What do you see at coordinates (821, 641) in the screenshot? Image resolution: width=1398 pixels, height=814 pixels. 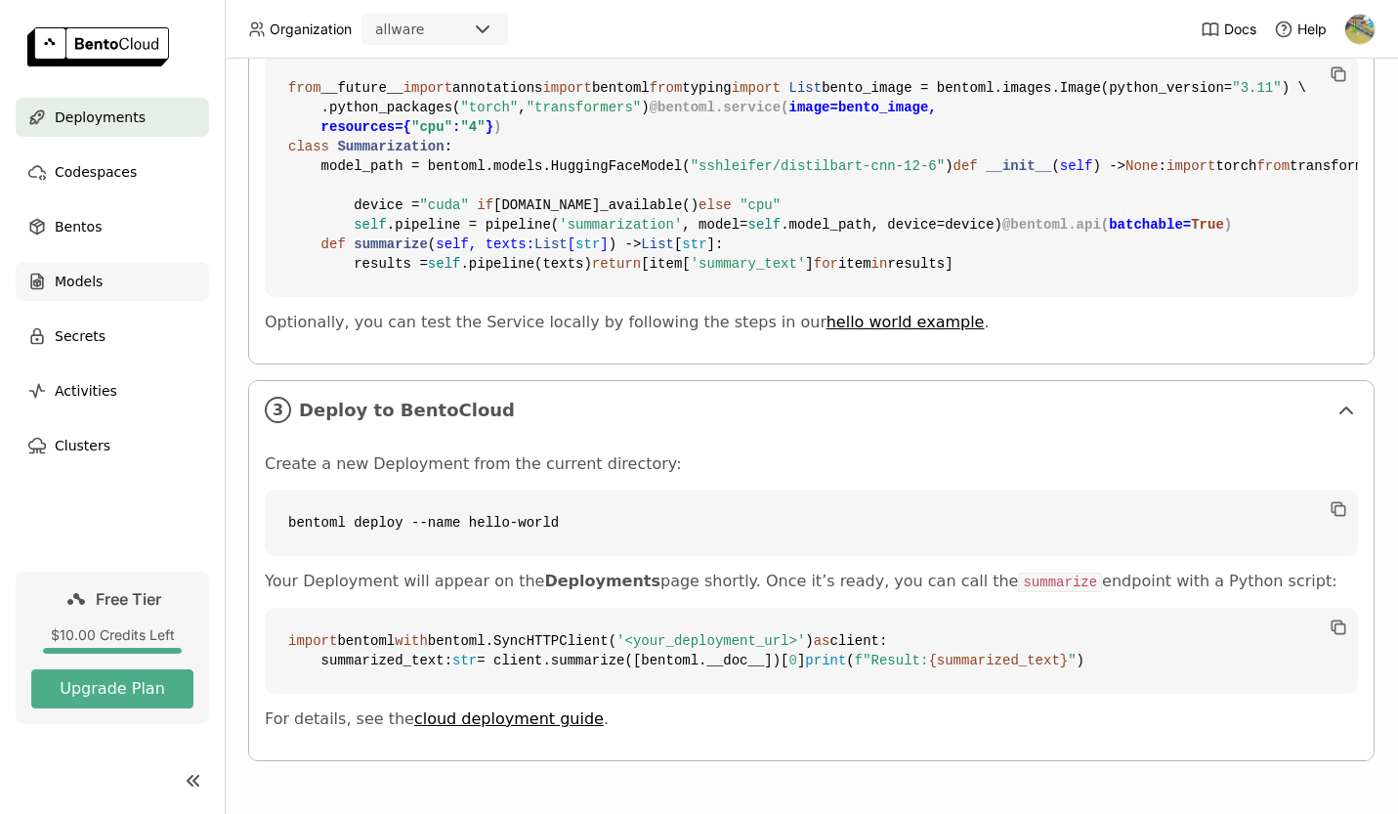 I see `span: as` at bounding box center [821, 641].